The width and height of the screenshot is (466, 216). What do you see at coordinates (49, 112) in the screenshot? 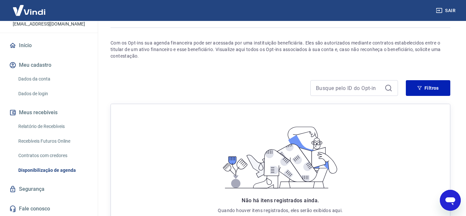
I see `button: Meus recebíveis` at bounding box center [49, 112].